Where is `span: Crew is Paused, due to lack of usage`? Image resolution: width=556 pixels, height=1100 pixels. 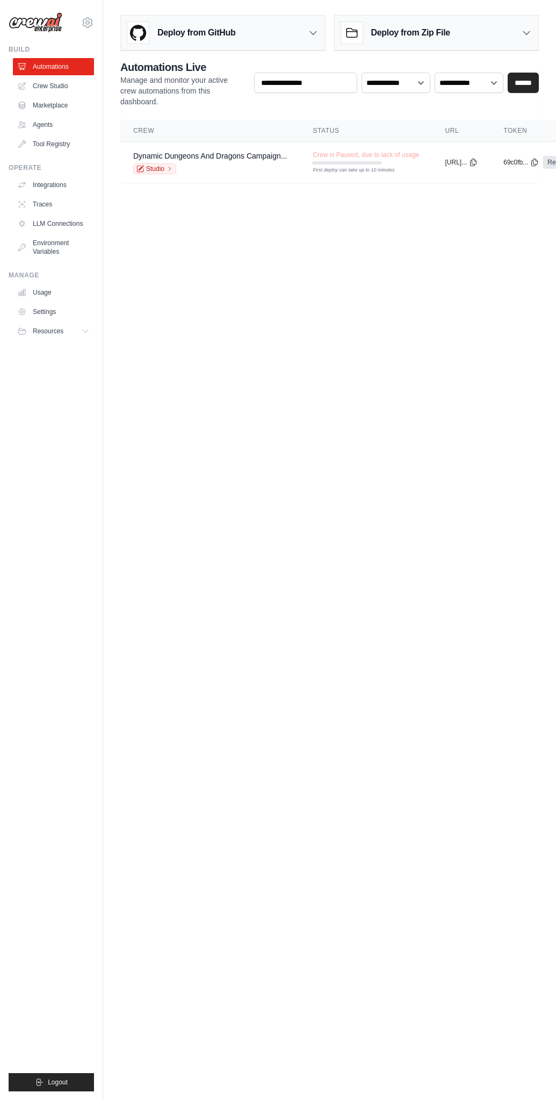 span: Crew is Paused, due to lack of usage is located at coordinates (366, 155).